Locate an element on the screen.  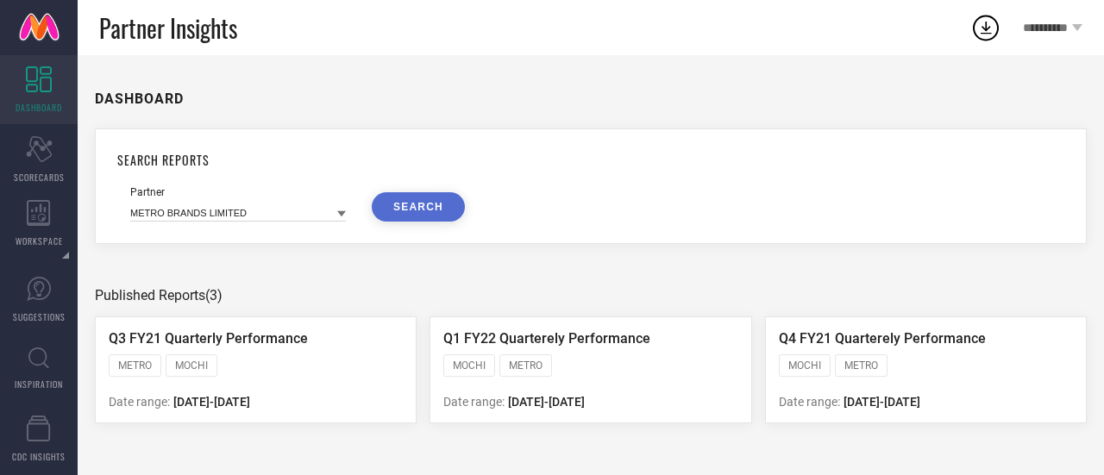
div: Partner is located at coordinates (238, 192).